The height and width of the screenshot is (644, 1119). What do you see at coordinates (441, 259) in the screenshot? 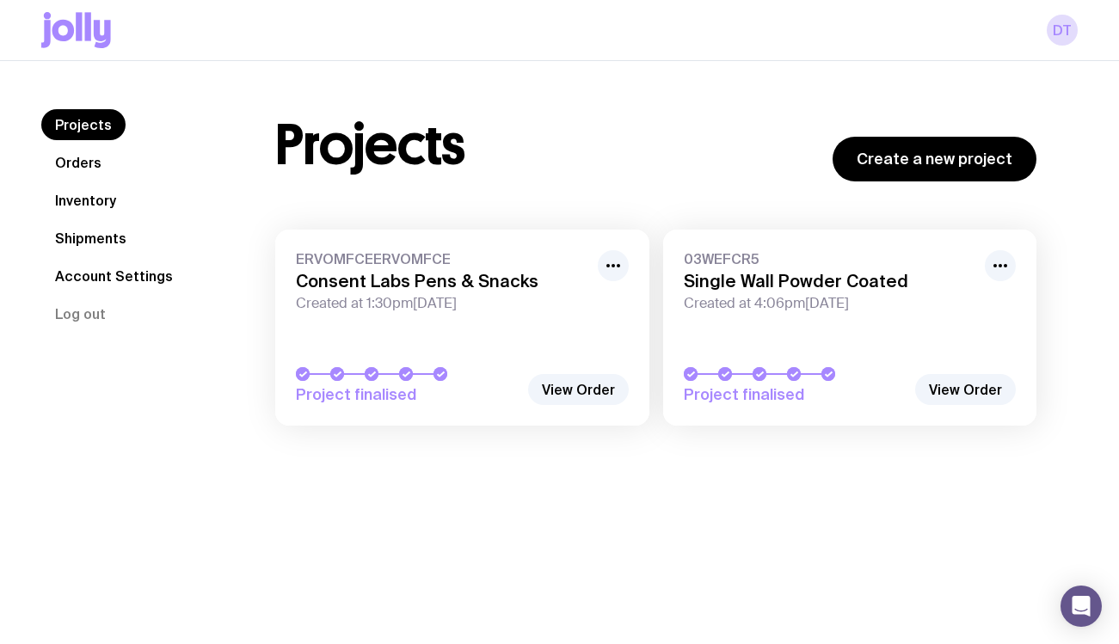
I see `span: ERVOMFCEERVOMFCE` at bounding box center [441, 259].